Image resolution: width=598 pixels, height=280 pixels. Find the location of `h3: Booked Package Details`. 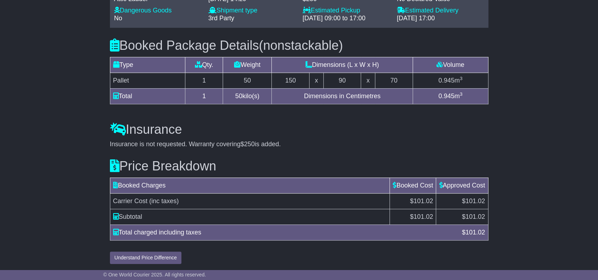

h3: Booked Package Details is located at coordinates (299, 46).